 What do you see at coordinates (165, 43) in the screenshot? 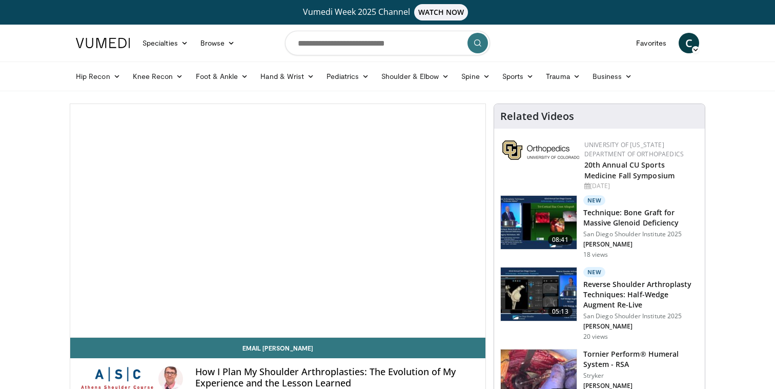
I see `a: Specialties` at bounding box center [165, 43].